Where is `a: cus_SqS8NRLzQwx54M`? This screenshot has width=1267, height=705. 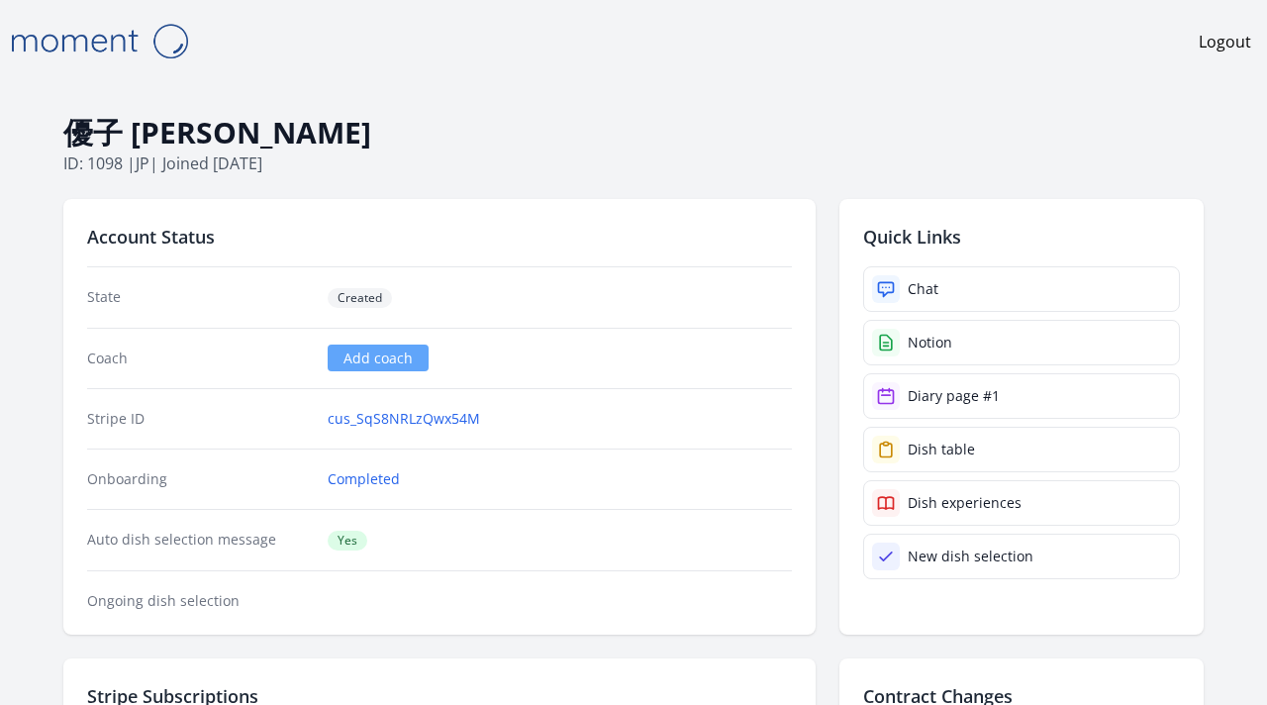 a: cus_SqS8NRLzQwx54M is located at coordinates (404, 419).